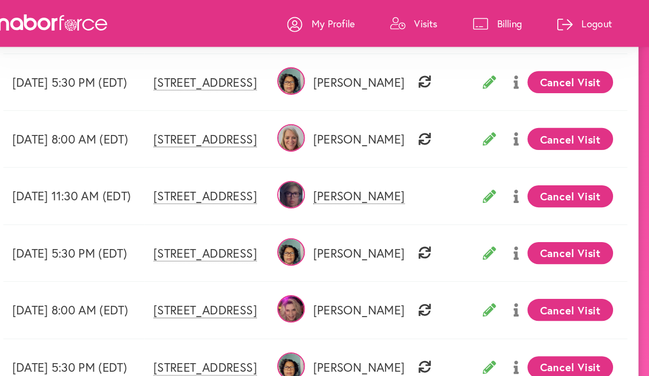 The image size is (649, 376). Describe the element at coordinates (420, 23) in the screenshot. I see `a: Visits` at that location.